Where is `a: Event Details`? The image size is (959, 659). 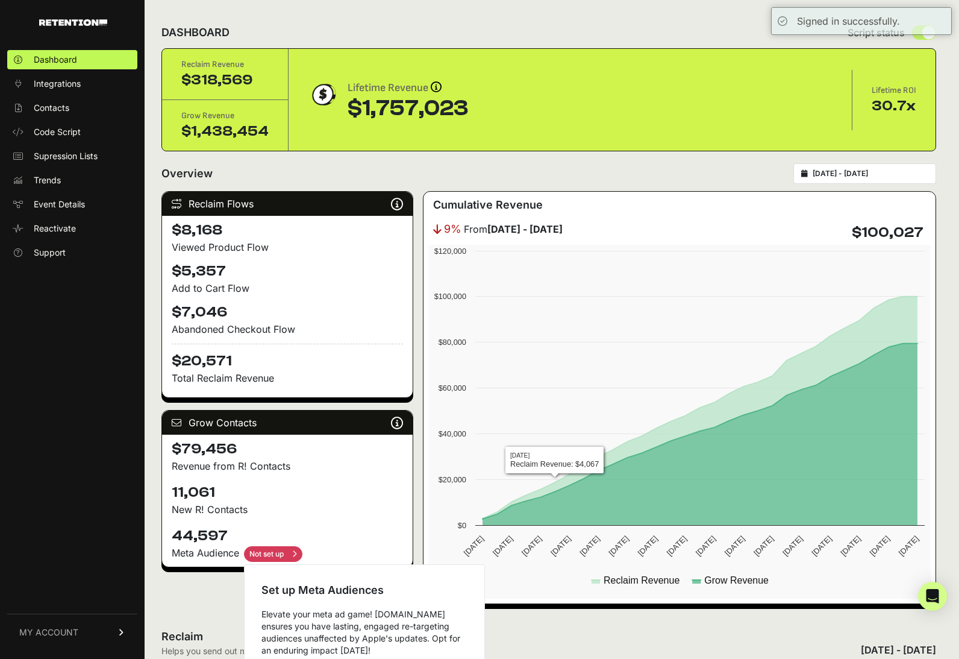 a: Event Details is located at coordinates (72, 204).